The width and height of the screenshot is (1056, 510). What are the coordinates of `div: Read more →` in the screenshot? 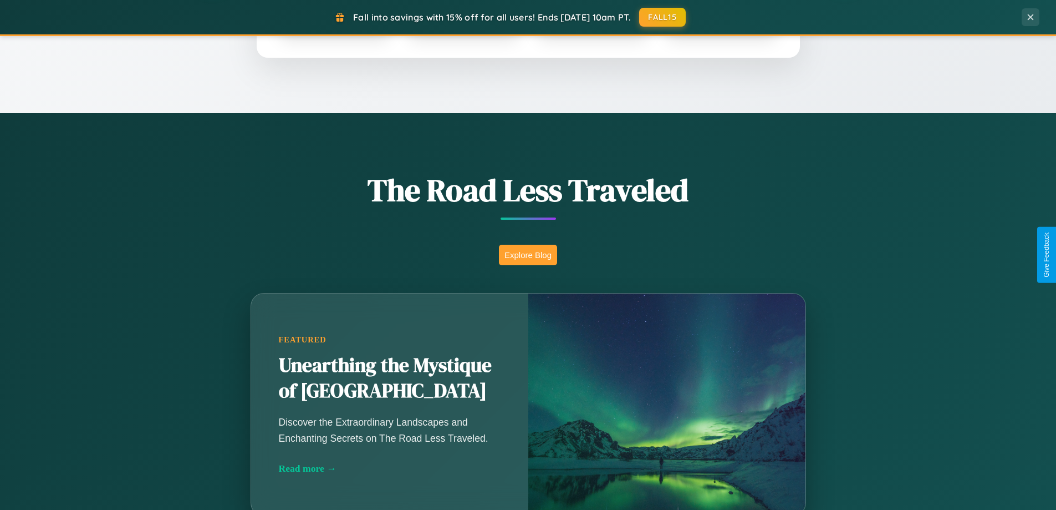 It's located at (390, 468).